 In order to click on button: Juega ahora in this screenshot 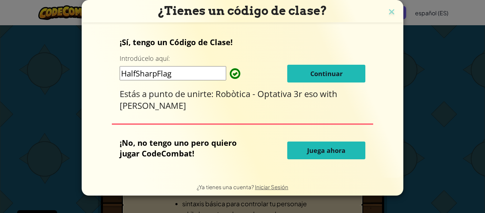, I will do `click(326, 150)`.